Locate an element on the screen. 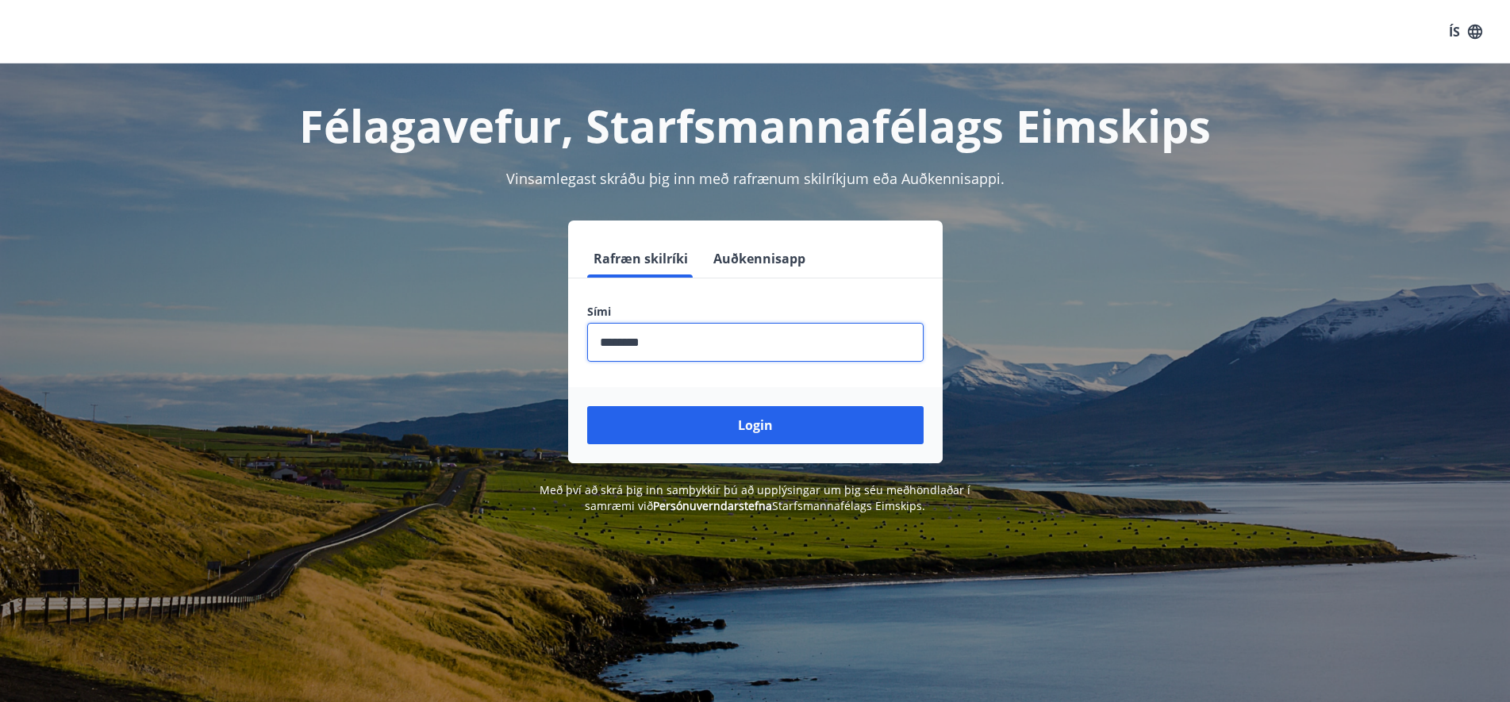 This screenshot has width=1510, height=702. button: ÍS is located at coordinates (1466, 32).